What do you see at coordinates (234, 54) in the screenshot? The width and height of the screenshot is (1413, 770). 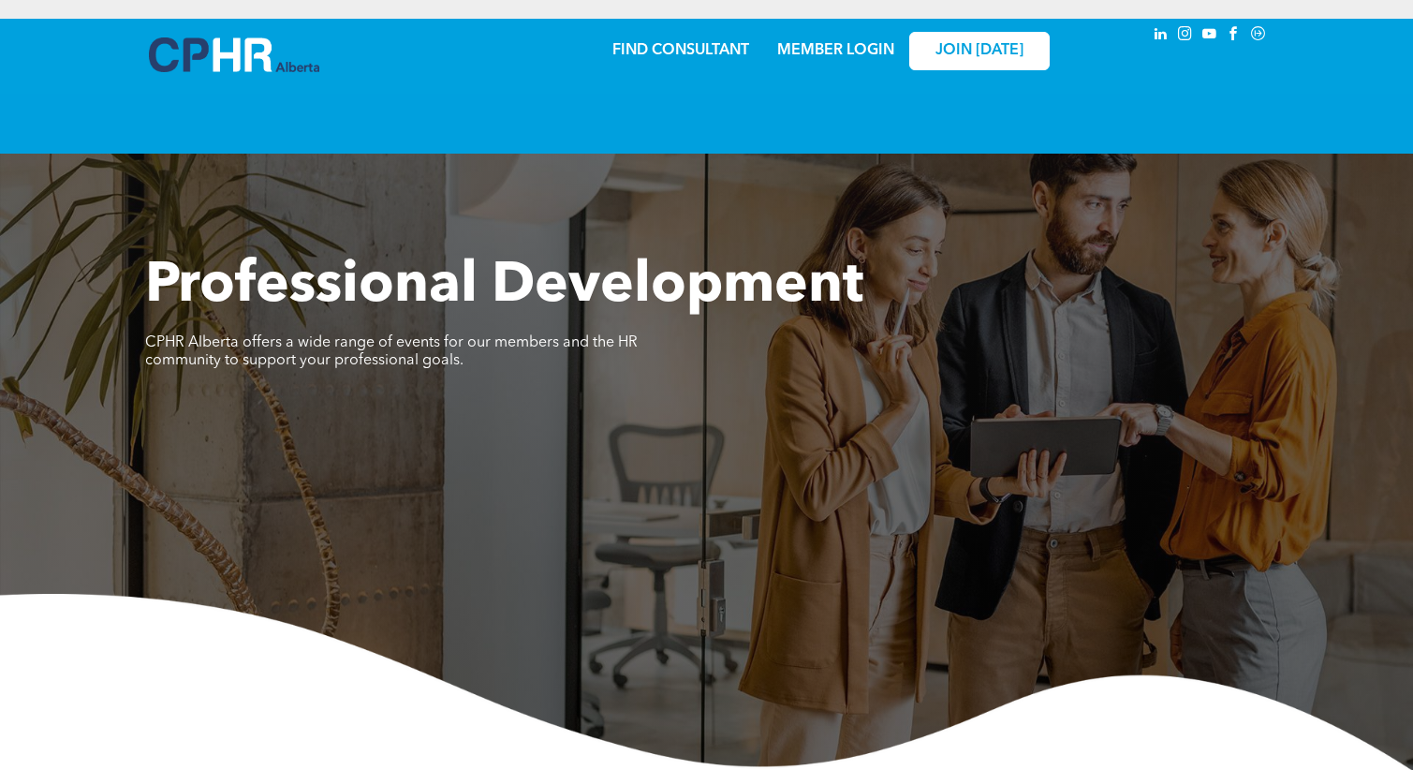 I see `img: A blue and white logo for cp alberta` at bounding box center [234, 54].